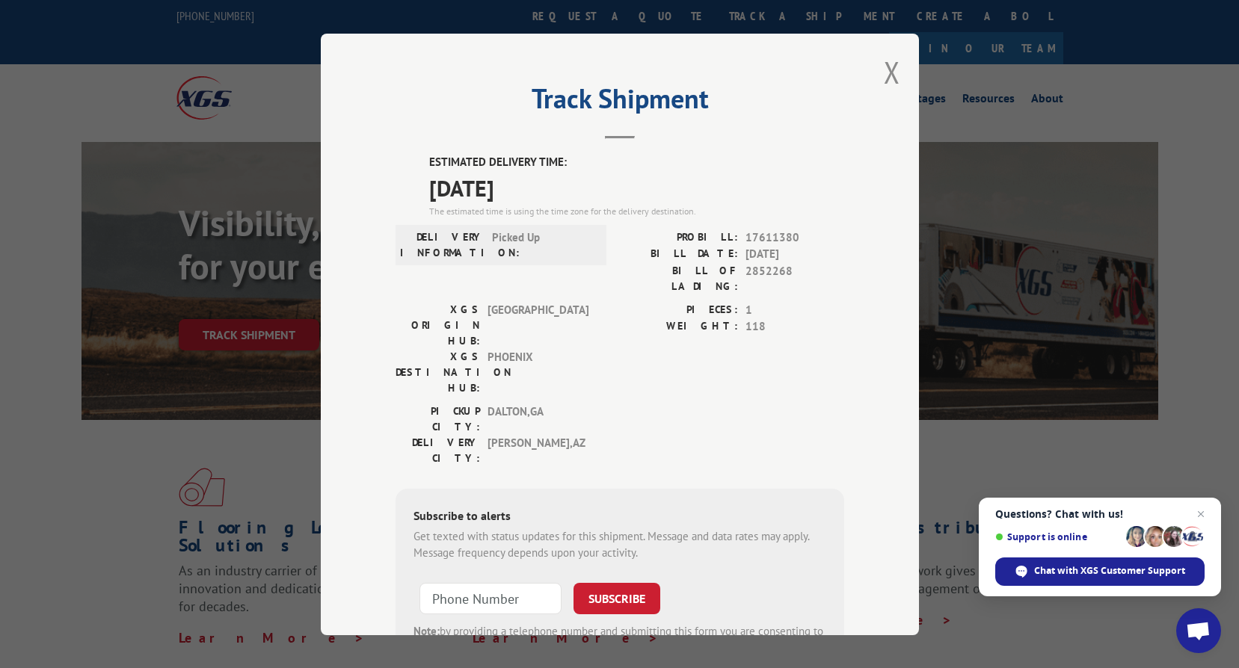 The width and height of the screenshot is (1239, 668). Describe the element at coordinates (679, 327) in the screenshot. I see `label: WEIGHT:` at that location.